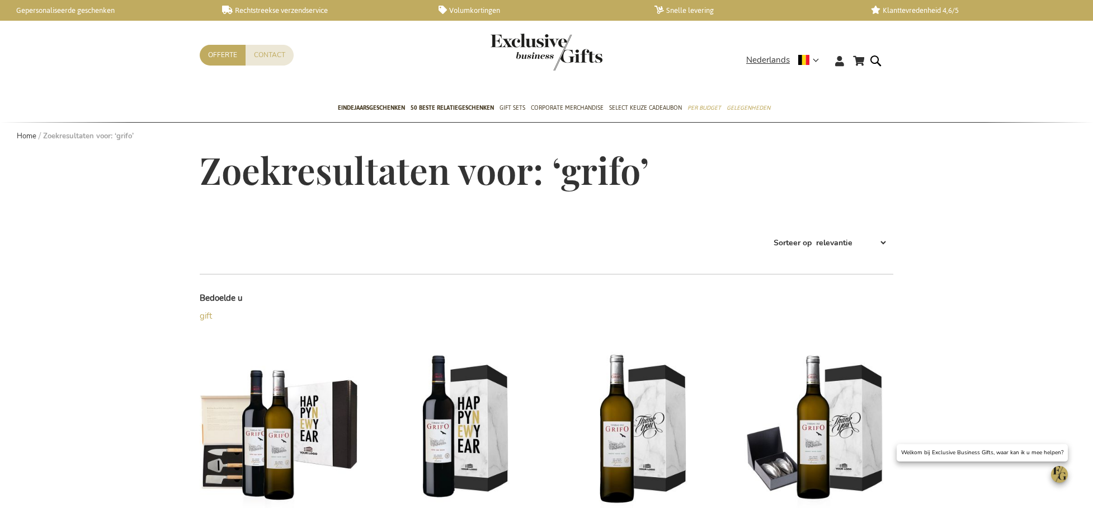  What do you see at coordinates (754, 10) in the screenshot?
I see `a: Snelle levering` at bounding box center [754, 10].